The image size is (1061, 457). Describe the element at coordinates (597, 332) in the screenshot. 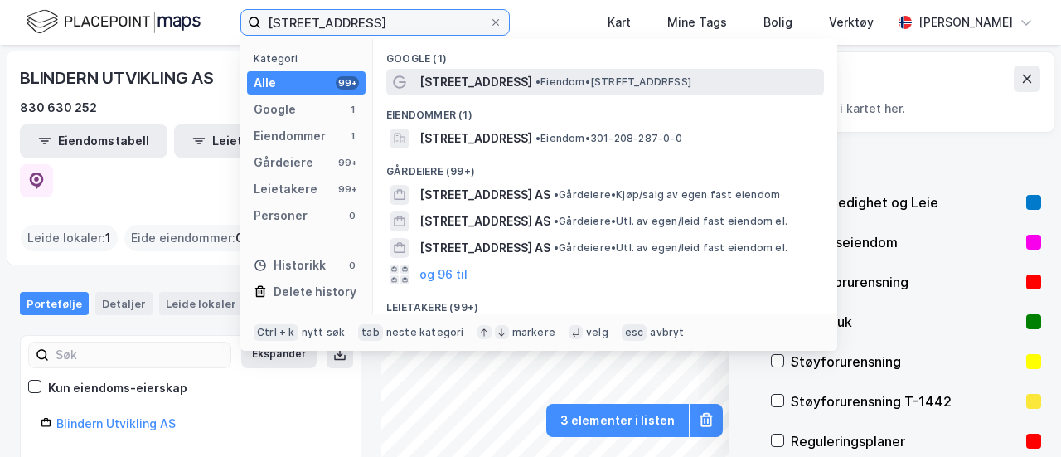

I see `div: velg` at that location.